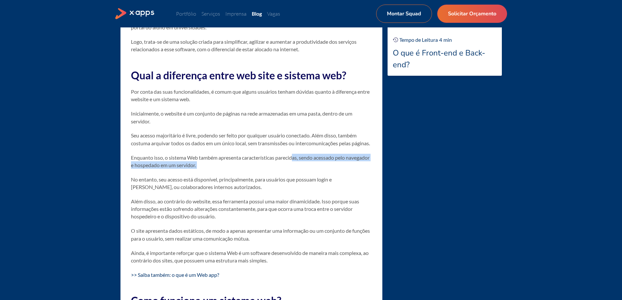  Describe the element at coordinates (251, 161) in the screenshot. I see `p: Enquanto isso, o sistema Web também apresenta características parecidas, sendo acessado pelo nave...` at that location.